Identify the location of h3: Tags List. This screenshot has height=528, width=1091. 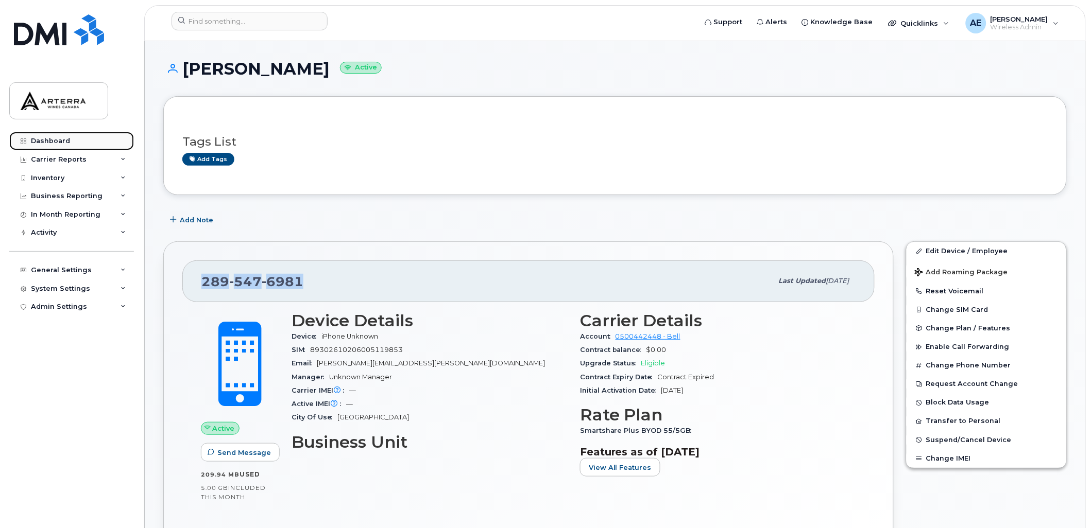
(615, 142).